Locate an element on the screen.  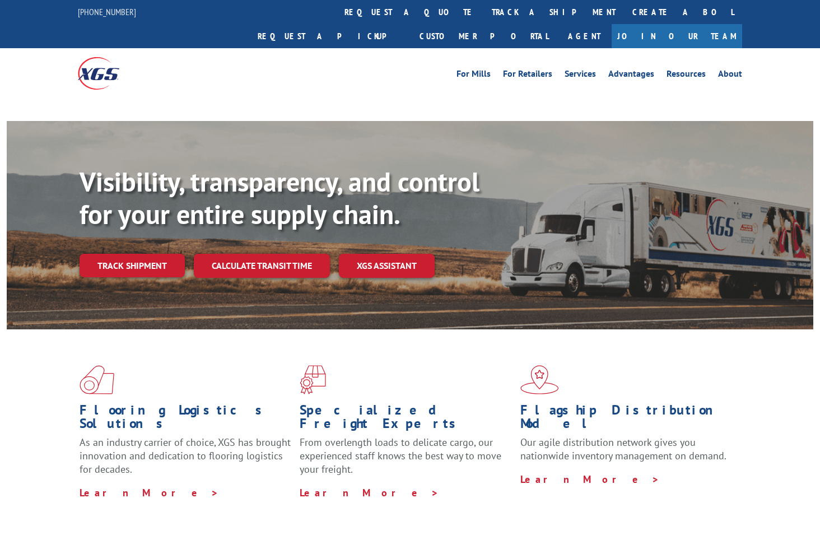
a: Join Our Team is located at coordinates (676, 36).